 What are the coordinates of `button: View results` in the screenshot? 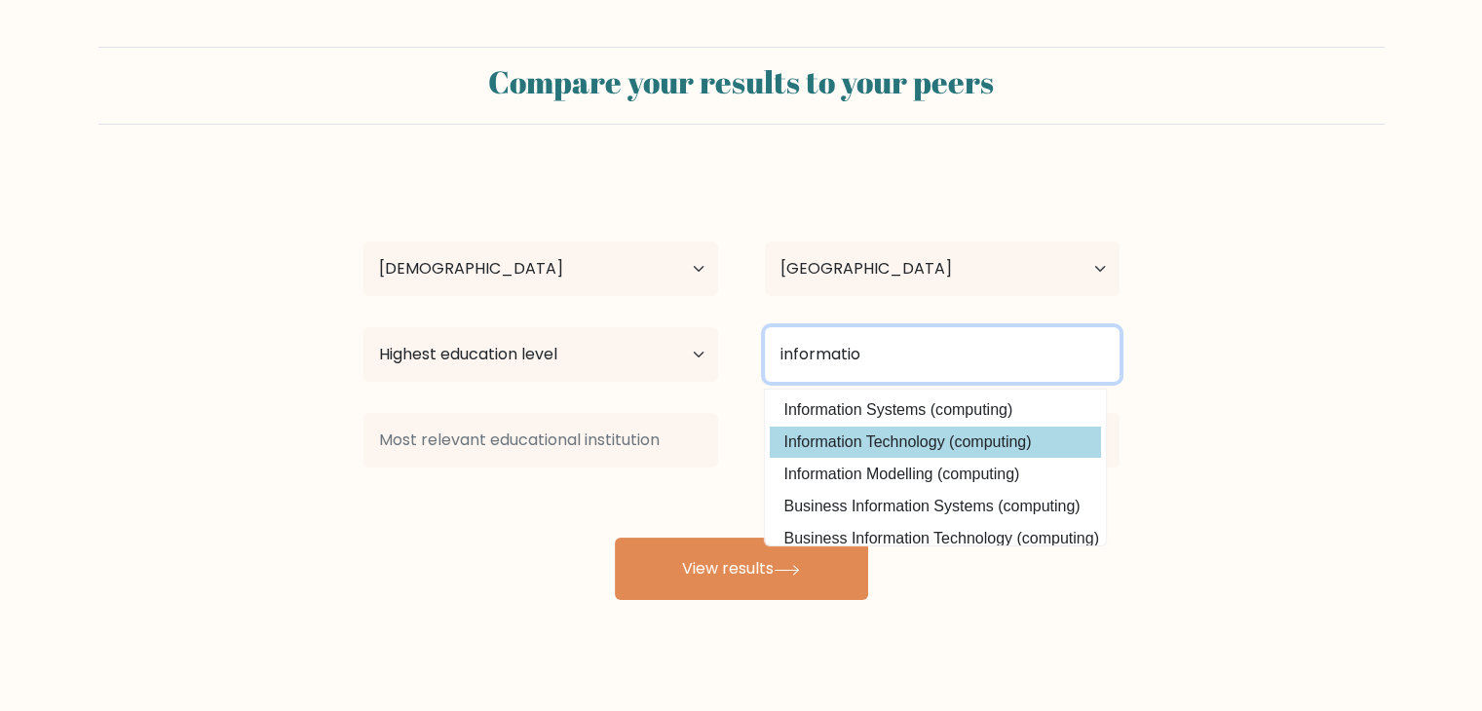 It's located at (741, 569).